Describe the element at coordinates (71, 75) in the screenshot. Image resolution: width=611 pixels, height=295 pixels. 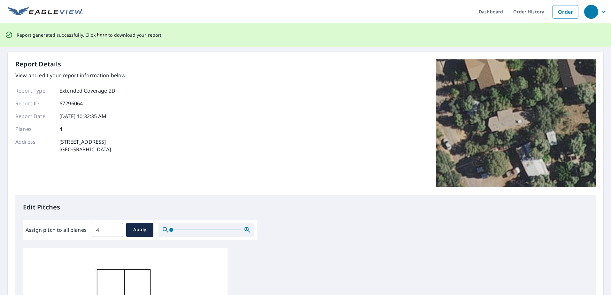
I see `p: View and edit your report information below.` at that location.